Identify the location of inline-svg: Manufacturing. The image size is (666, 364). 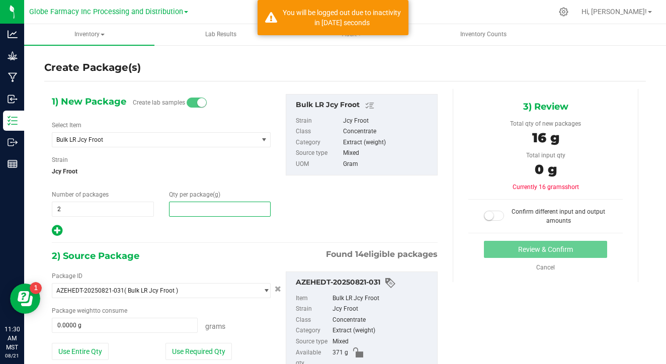
(13, 77).